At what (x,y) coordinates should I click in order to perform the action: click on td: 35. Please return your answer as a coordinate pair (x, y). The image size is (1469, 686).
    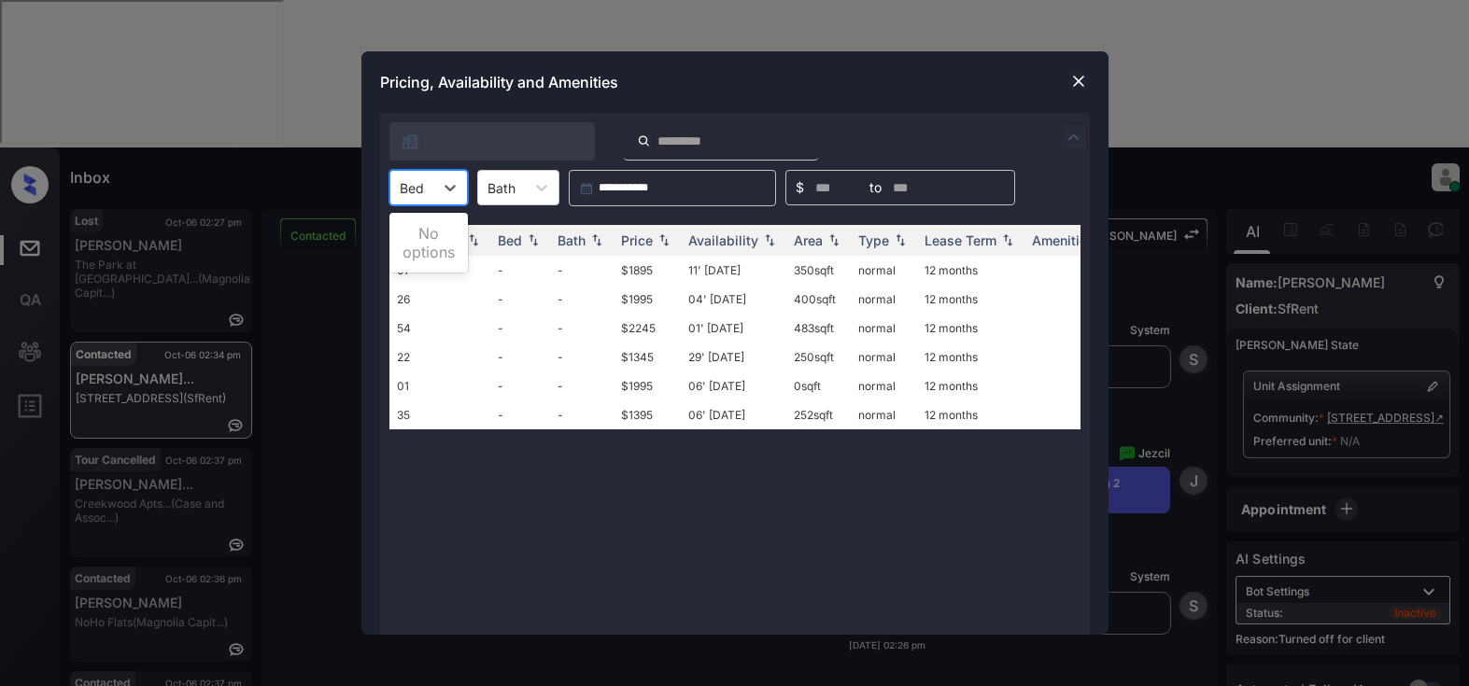
    Looking at the image, I should click on (440, 415).